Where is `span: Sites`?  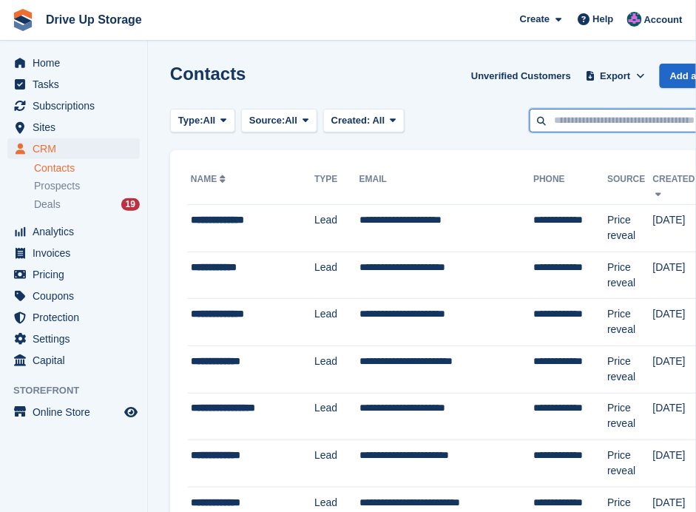 span: Sites is located at coordinates (77, 127).